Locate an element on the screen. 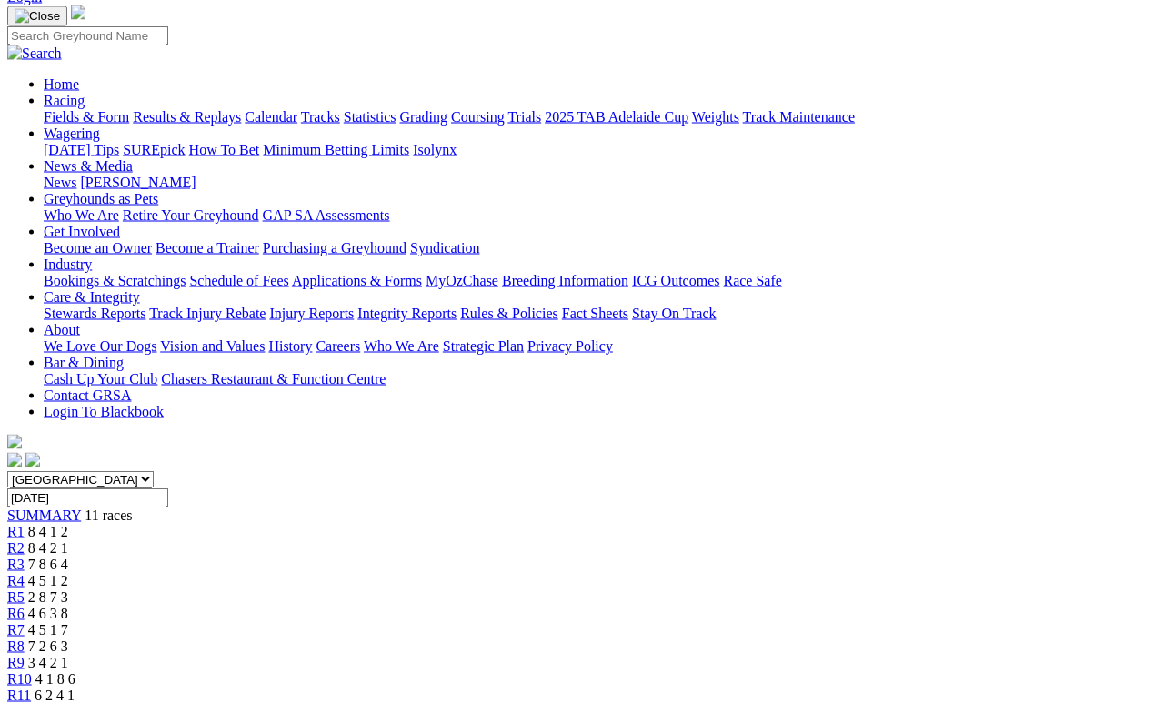 The width and height of the screenshot is (1164, 703). a: About is located at coordinates (62, 329).